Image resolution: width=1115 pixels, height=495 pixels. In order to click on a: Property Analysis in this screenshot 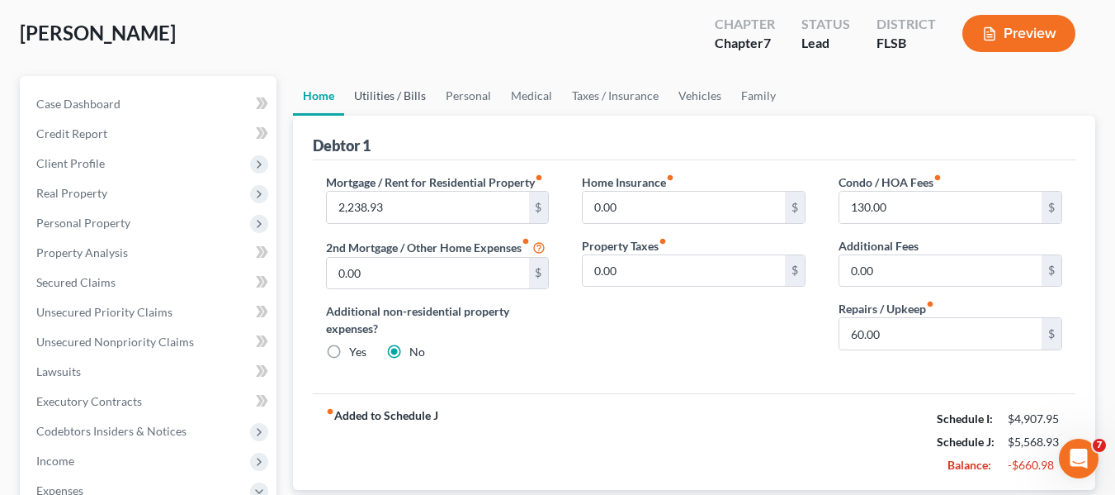, I will do `click(149, 253)`.